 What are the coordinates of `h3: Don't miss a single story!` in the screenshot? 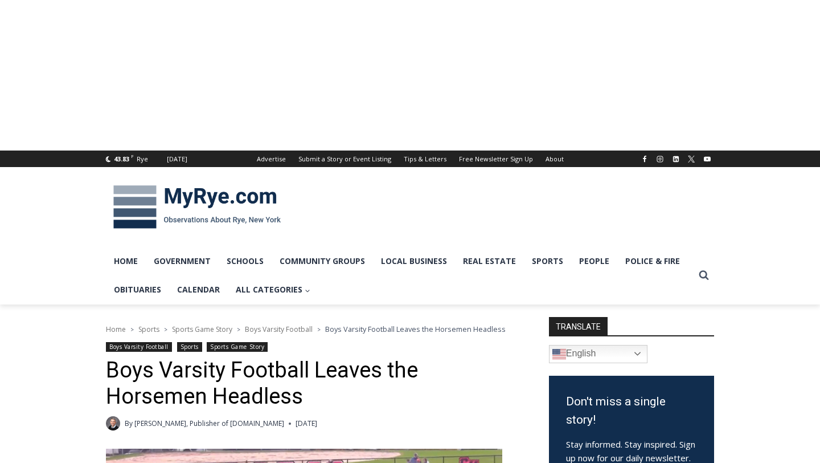 It's located at (632, 410).